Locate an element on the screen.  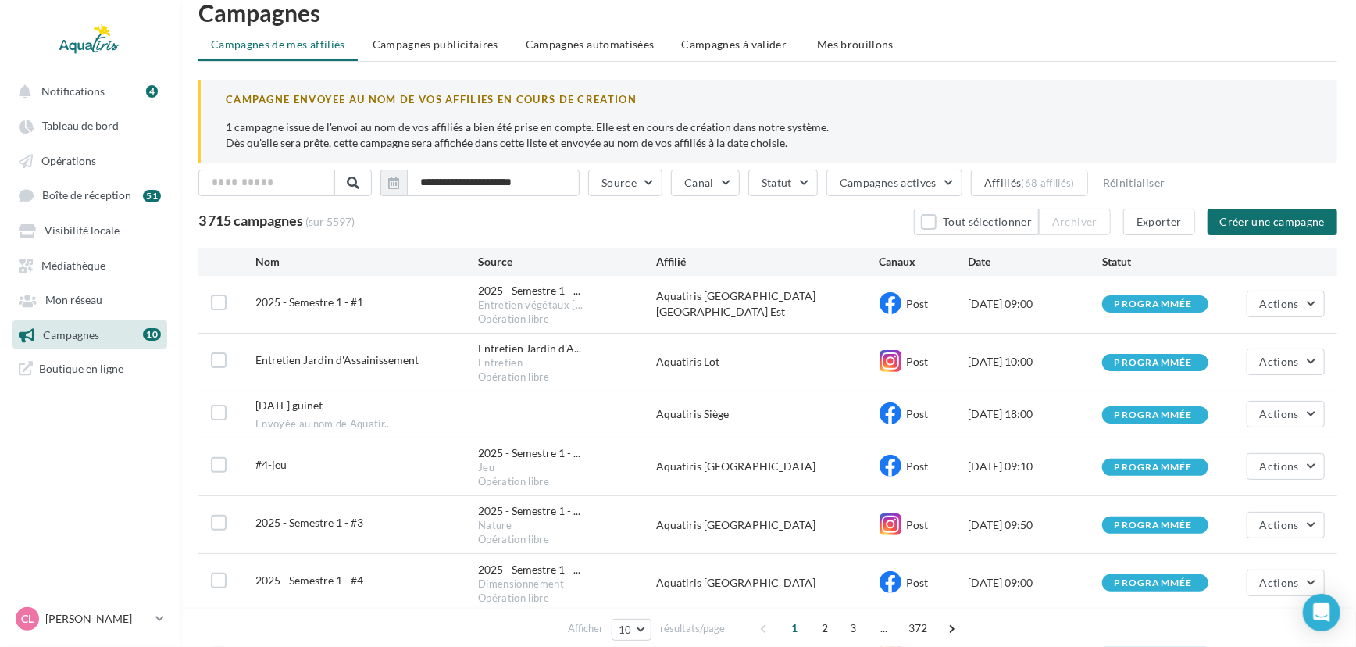
span: 2025 - Semestre 1 - #1 is located at coordinates (309, 302).